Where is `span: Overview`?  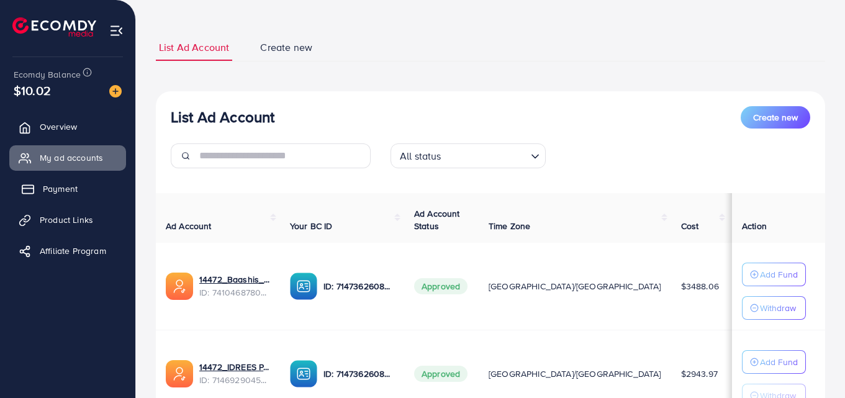
span: Overview is located at coordinates (58, 127).